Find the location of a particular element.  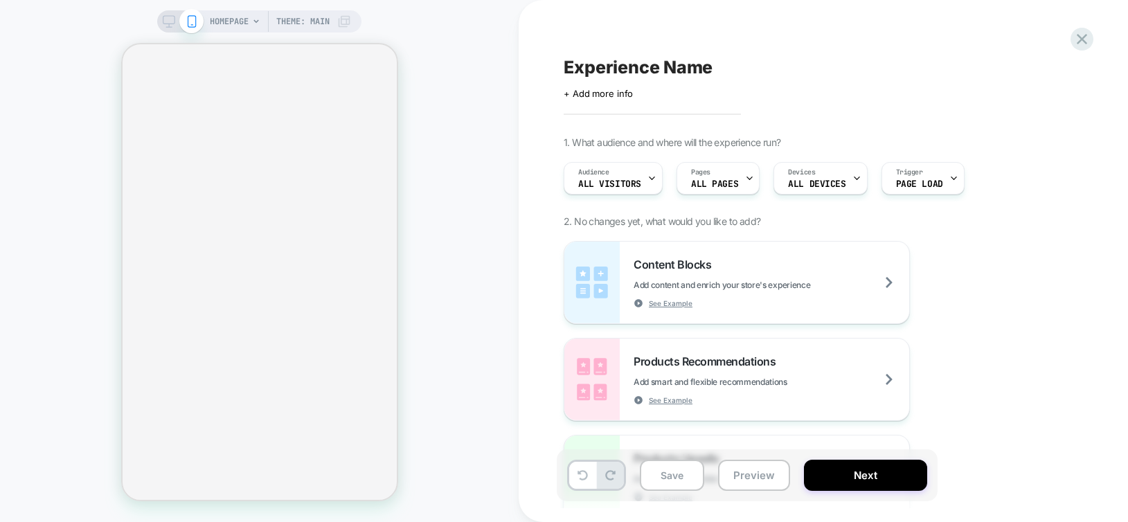

span: Pages is located at coordinates (701, 172).